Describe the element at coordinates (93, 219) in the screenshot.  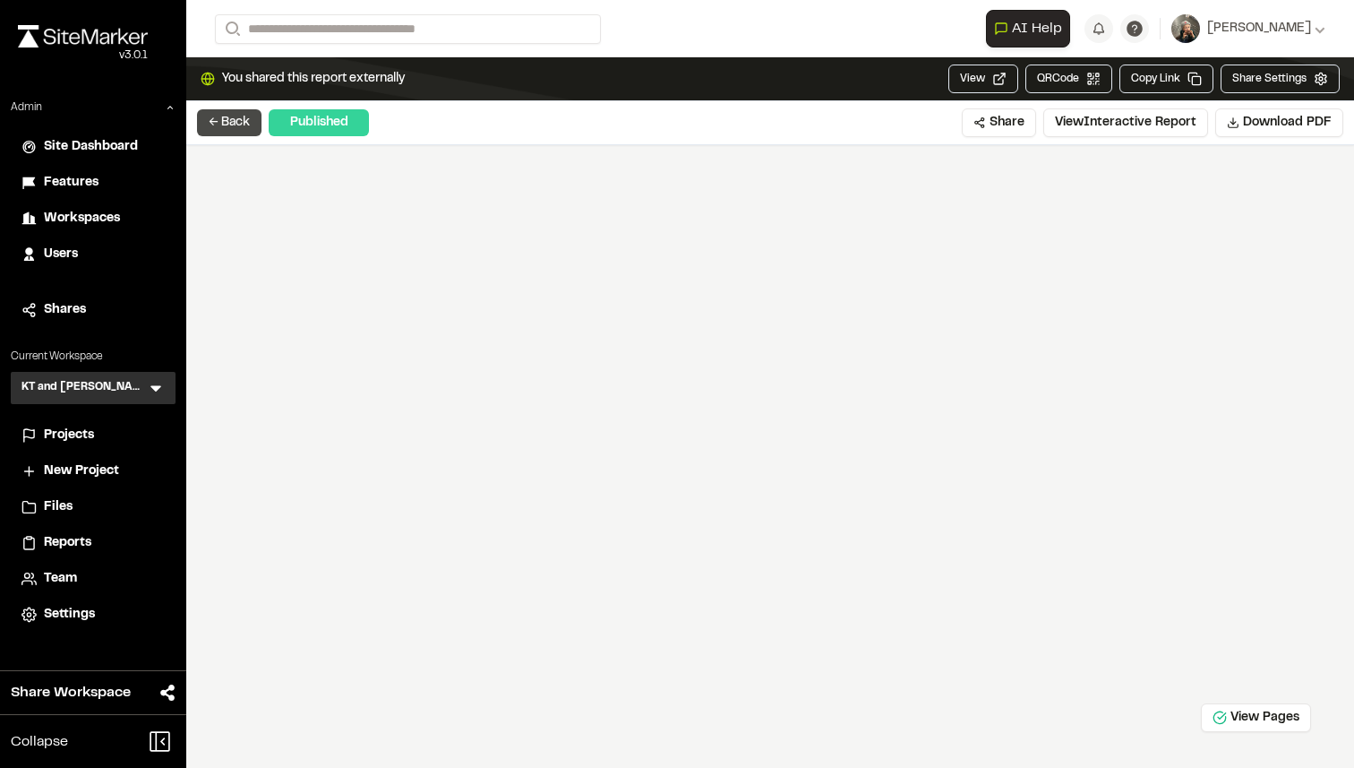
I see `a: Workspaces` at that location.